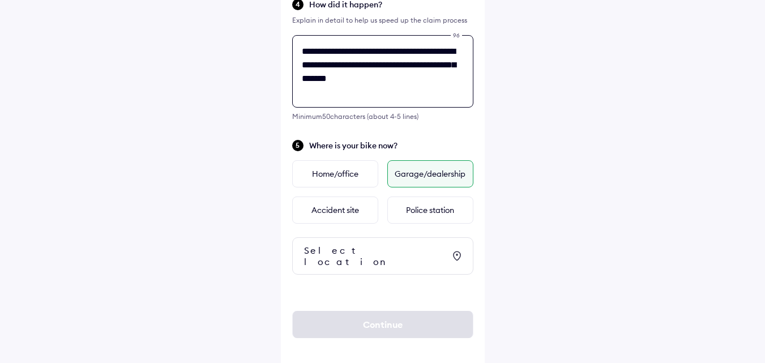 The image size is (765, 363). What do you see at coordinates (374, 256) in the screenshot?
I see `div: Select location` at bounding box center [374, 256].